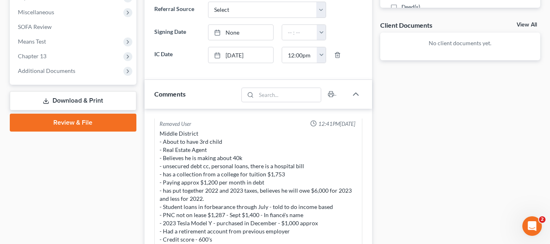 This screenshot has height=244, width=550. Describe the element at coordinates (288, 95) in the screenshot. I see `input: Search...` at that location.